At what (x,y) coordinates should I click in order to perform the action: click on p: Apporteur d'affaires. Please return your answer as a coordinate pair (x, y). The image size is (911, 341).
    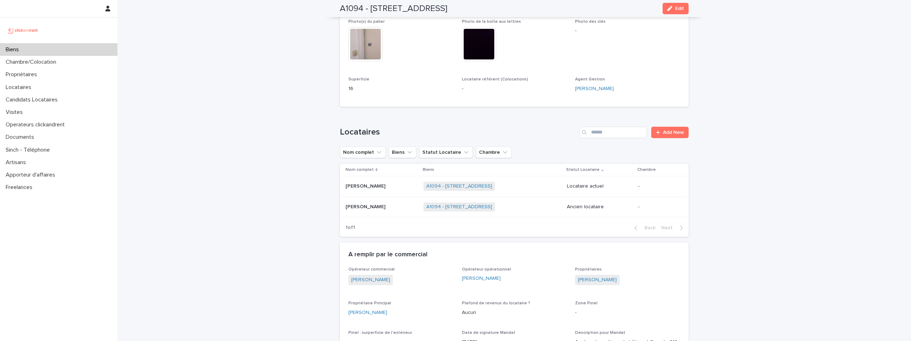
    Looking at the image, I should click on (32, 175).